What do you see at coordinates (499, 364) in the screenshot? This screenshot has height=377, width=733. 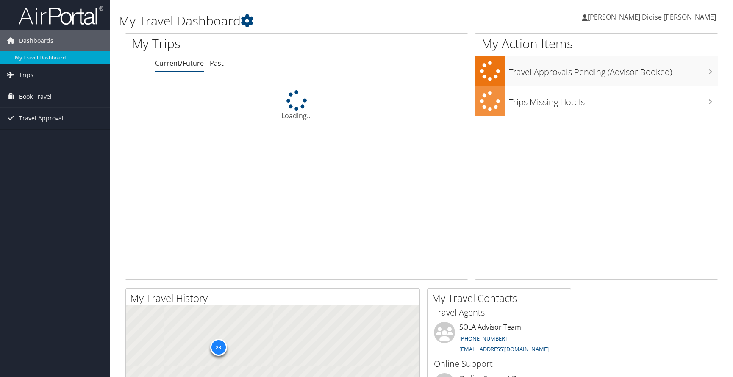 I see `h3: Online Support` at bounding box center [499, 364].